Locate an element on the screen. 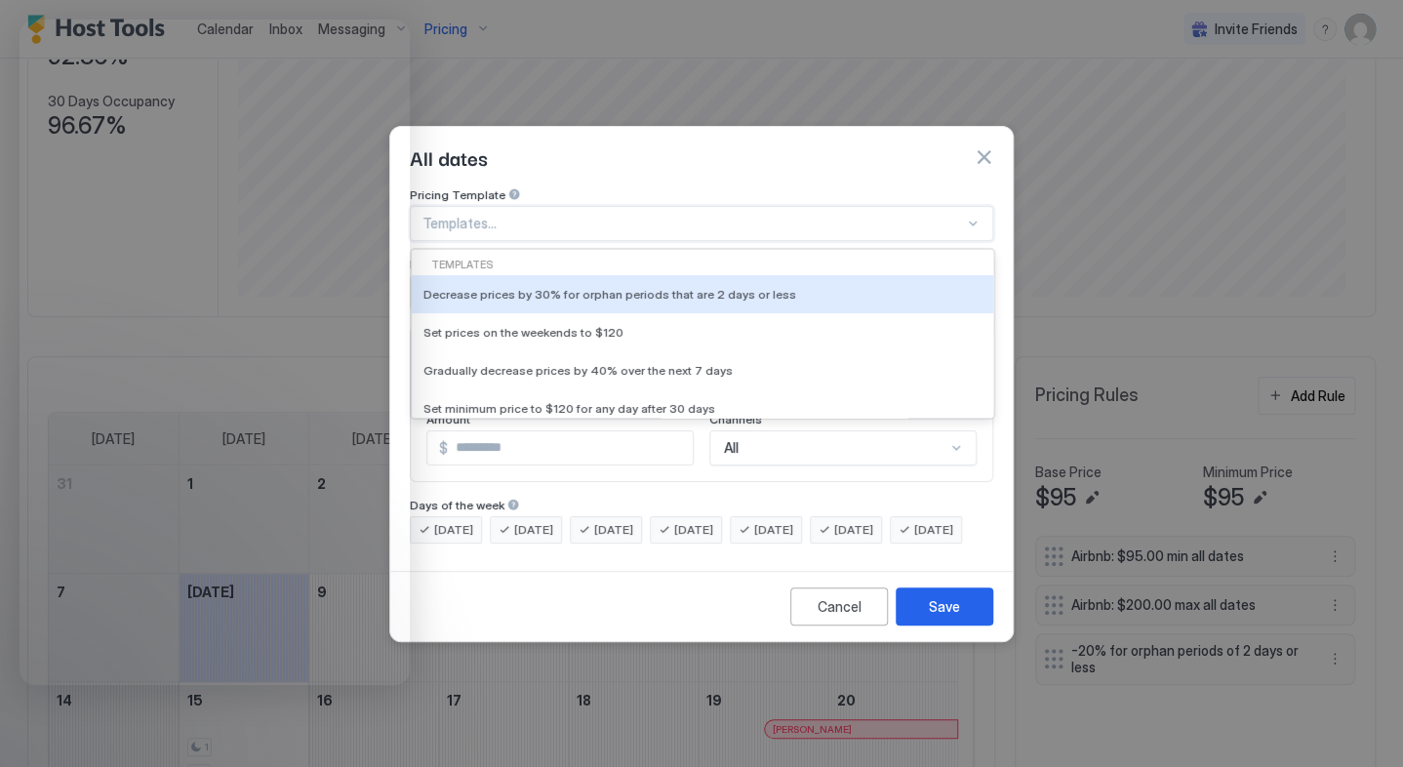 The width and height of the screenshot is (1403, 767). span: Rule Type is located at coordinates (437, 263).